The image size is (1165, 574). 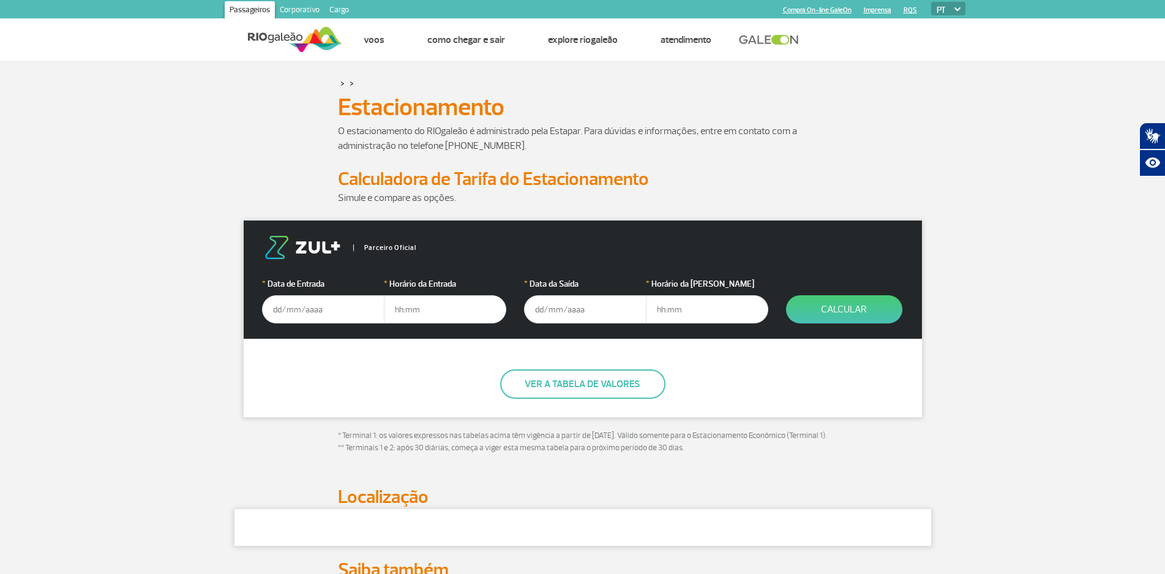 What do you see at coordinates (323, 283) in the screenshot?
I see `label: Data de Entrada` at bounding box center [323, 283].